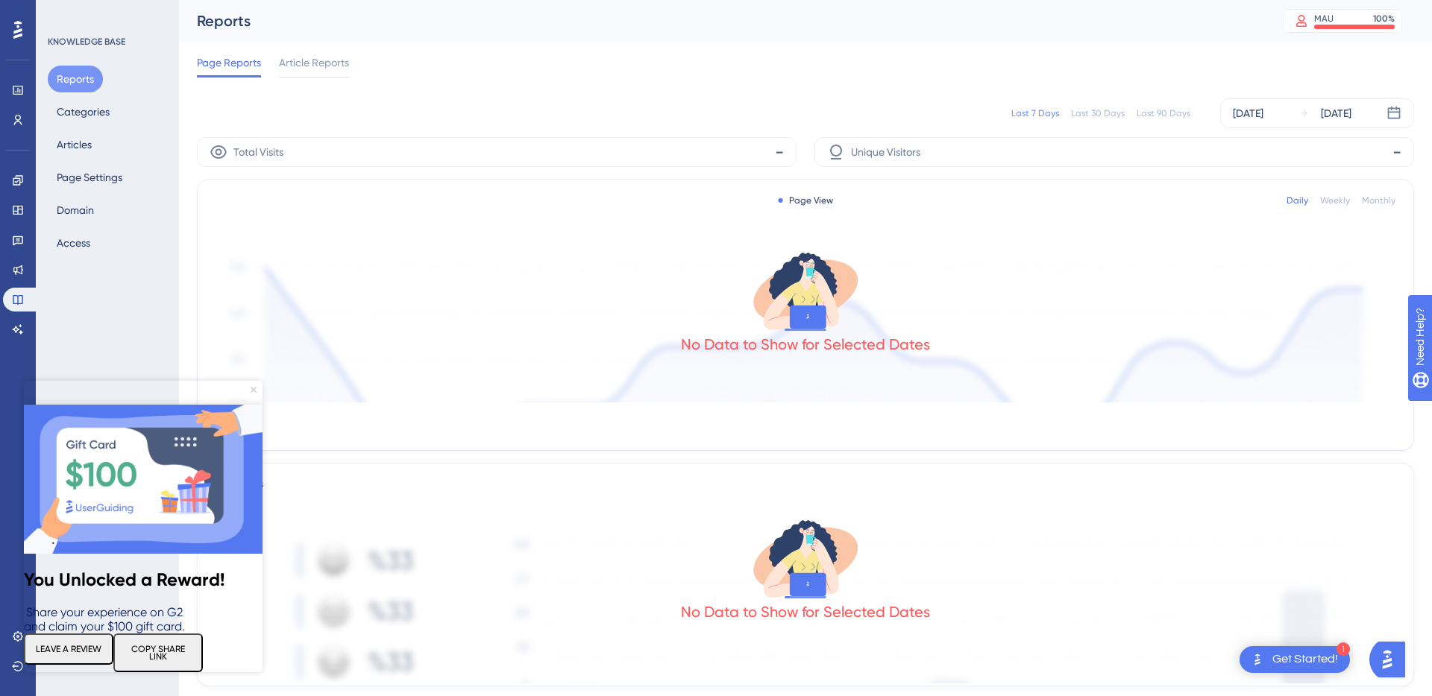 Image resolution: width=1432 pixels, height=696 pixels. What do you see at coordinates (83, 112) in the screenshot?
I see `button: Categories` at bounding box center [83, 112].